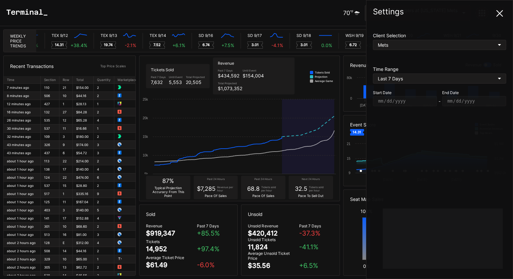 The height and width of the screenshot is (279, 513). I want to click on td: $65.00, so click(83, 259).